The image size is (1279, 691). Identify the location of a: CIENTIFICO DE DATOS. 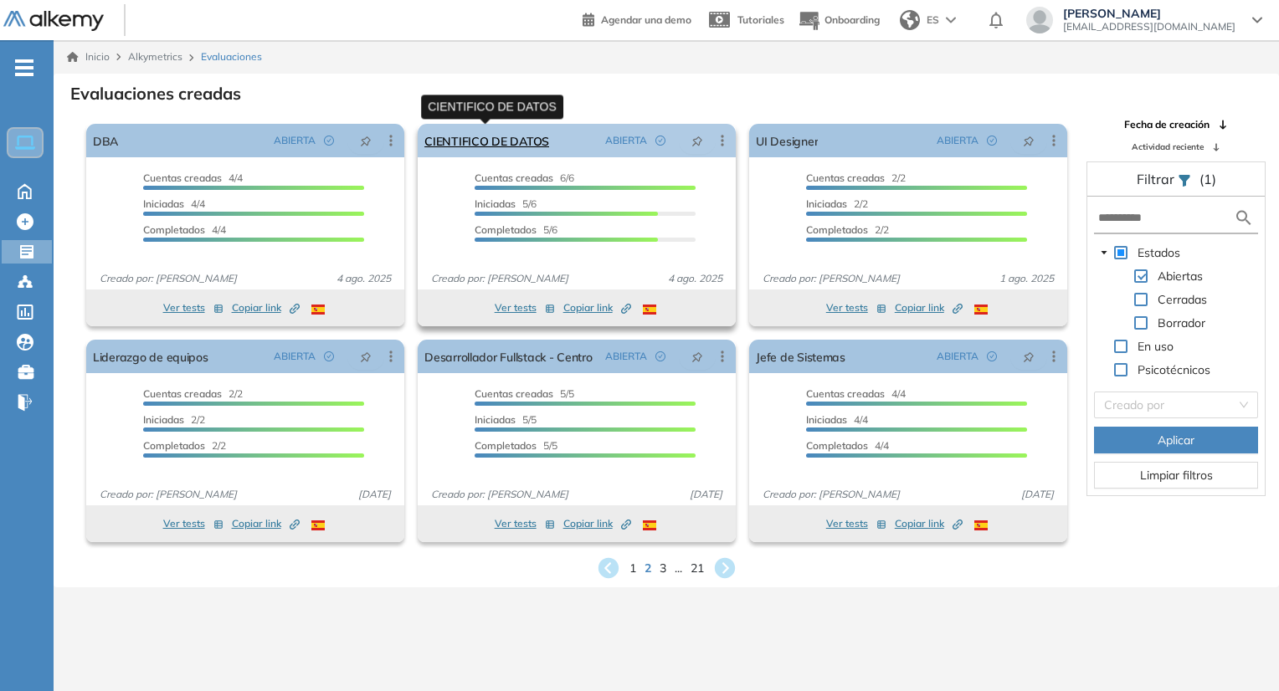
(486, 141).